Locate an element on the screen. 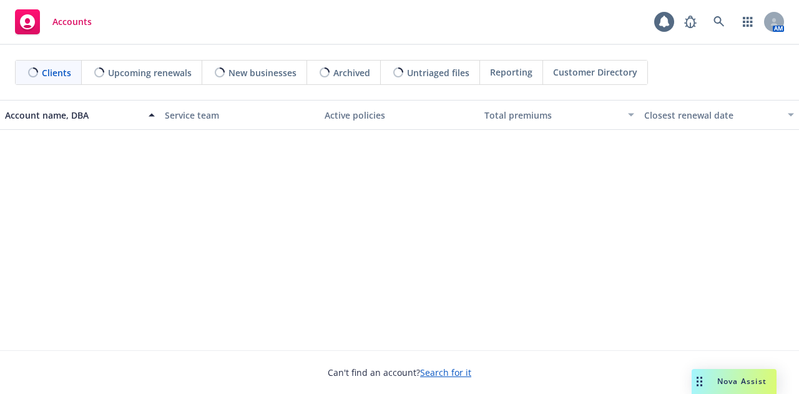 The width and height of the screenshot is (799, 394). button: Active policies is located at coordinates (399, 115).